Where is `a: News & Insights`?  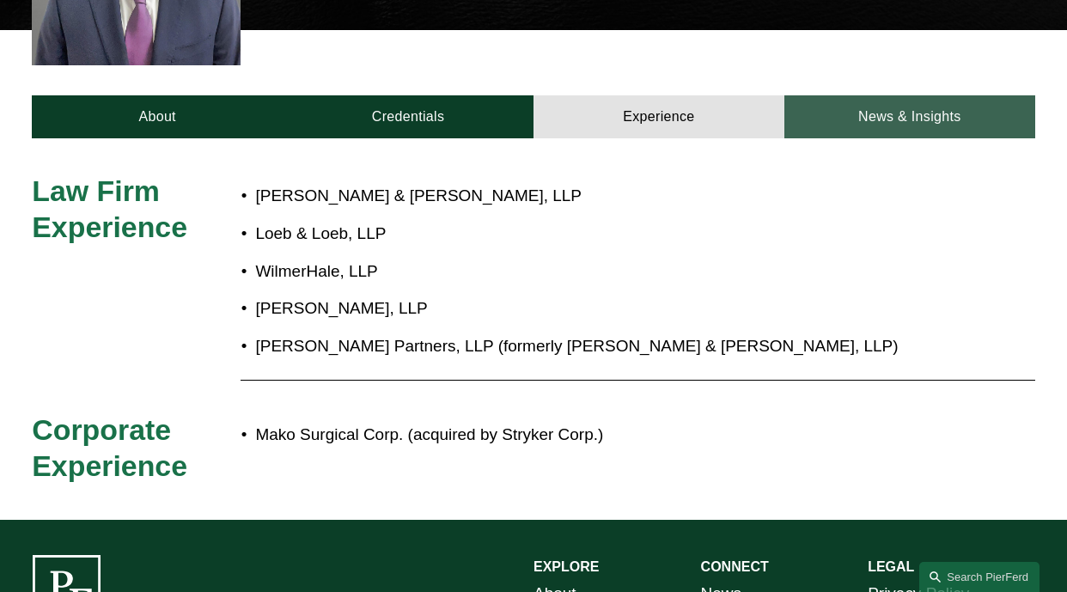 a: News & Insights is located at coordinates (910, 117).